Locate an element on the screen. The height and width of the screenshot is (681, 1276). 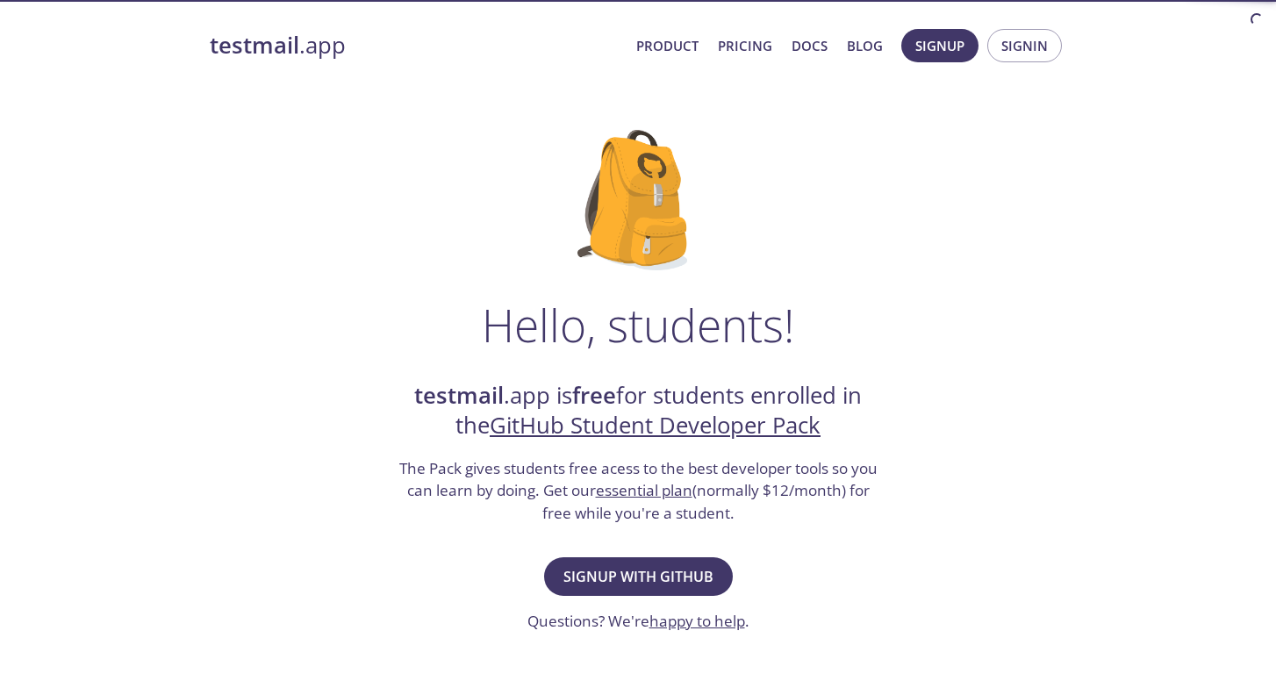
h2: .app is for students enrolled in the is located at coordinates (638, 411).